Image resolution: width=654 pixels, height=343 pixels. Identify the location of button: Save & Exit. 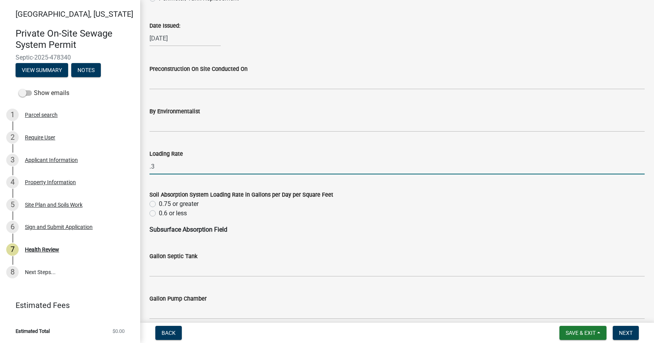
(582, 333).